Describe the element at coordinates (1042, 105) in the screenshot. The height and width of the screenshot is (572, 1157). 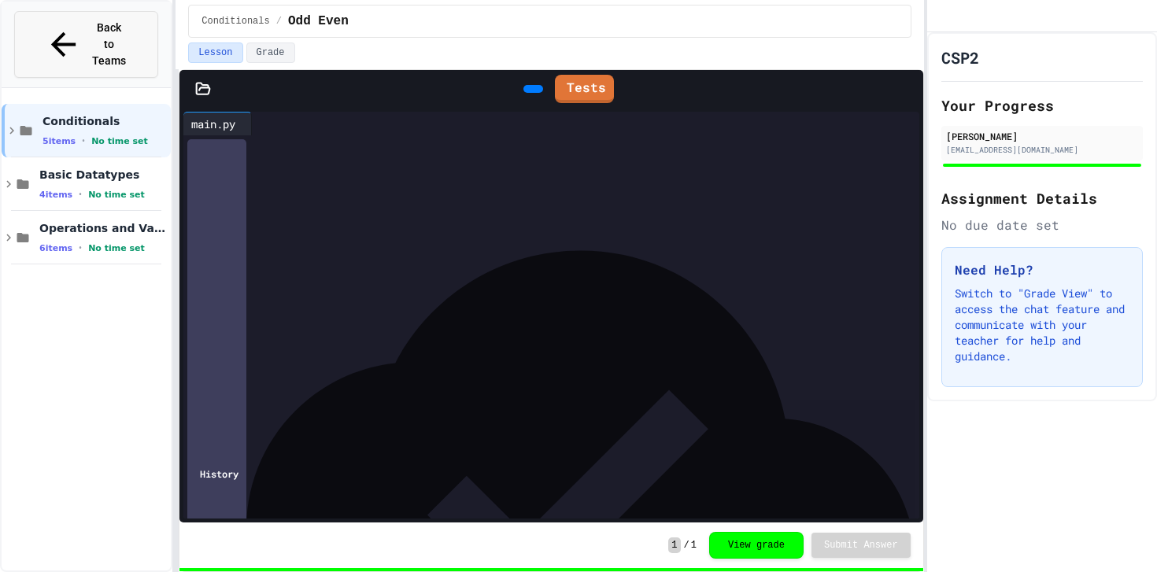
I see `h2: Your Progress` at that location.